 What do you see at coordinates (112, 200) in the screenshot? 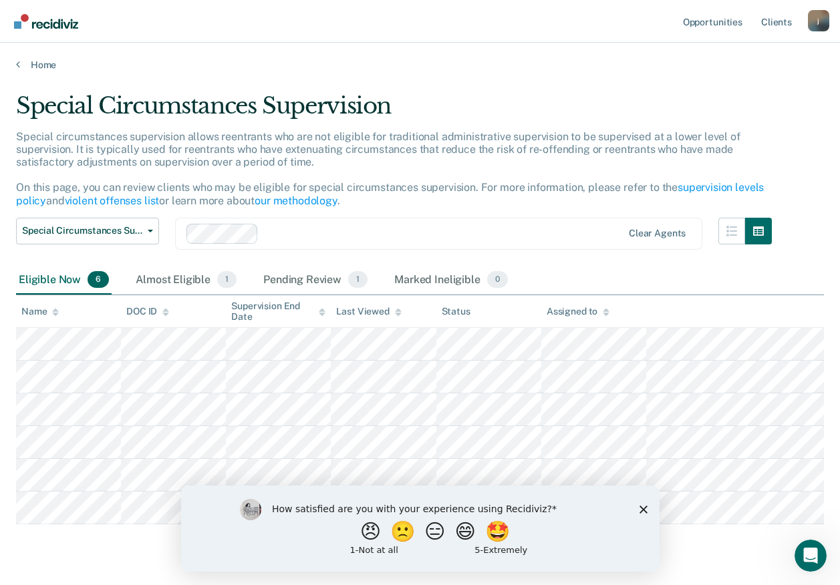
I see `a: violent offenses list` at bounding box center [112, 200].